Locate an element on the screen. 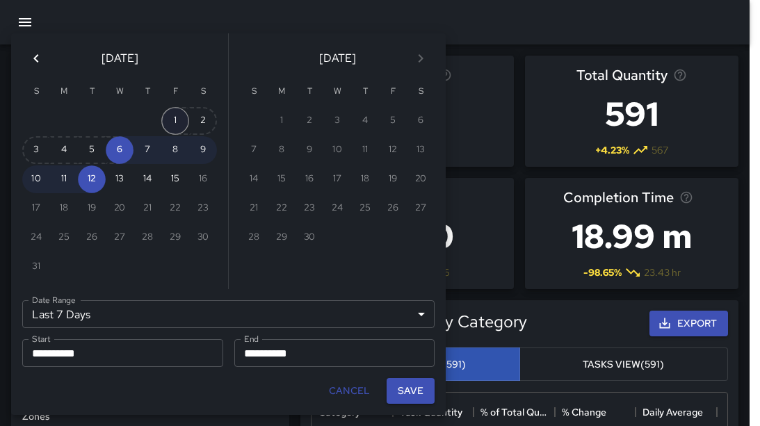 Image resolution: width=760 pixels, height=426 pixels. button: 15 is located at coordinates (175, 179).